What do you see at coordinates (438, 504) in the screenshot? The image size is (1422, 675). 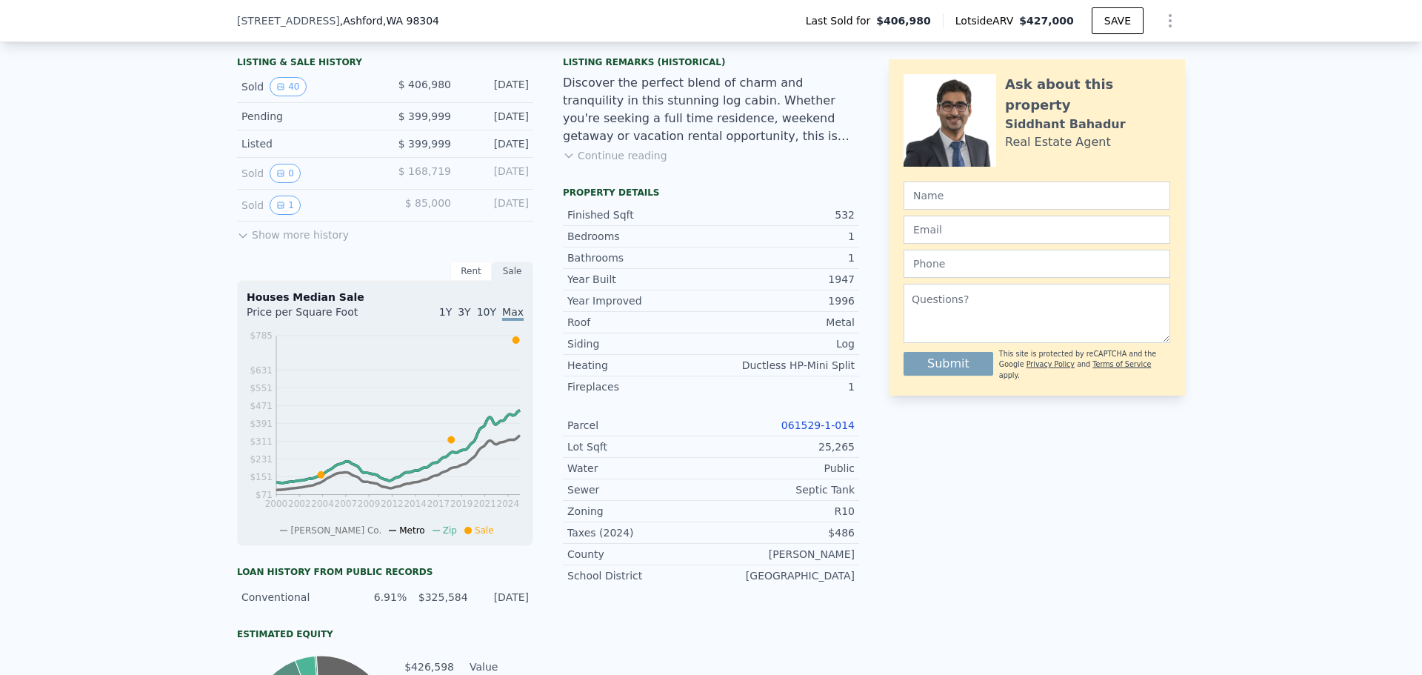 I see `tspan: 2017` at bounding box center [438, 504].